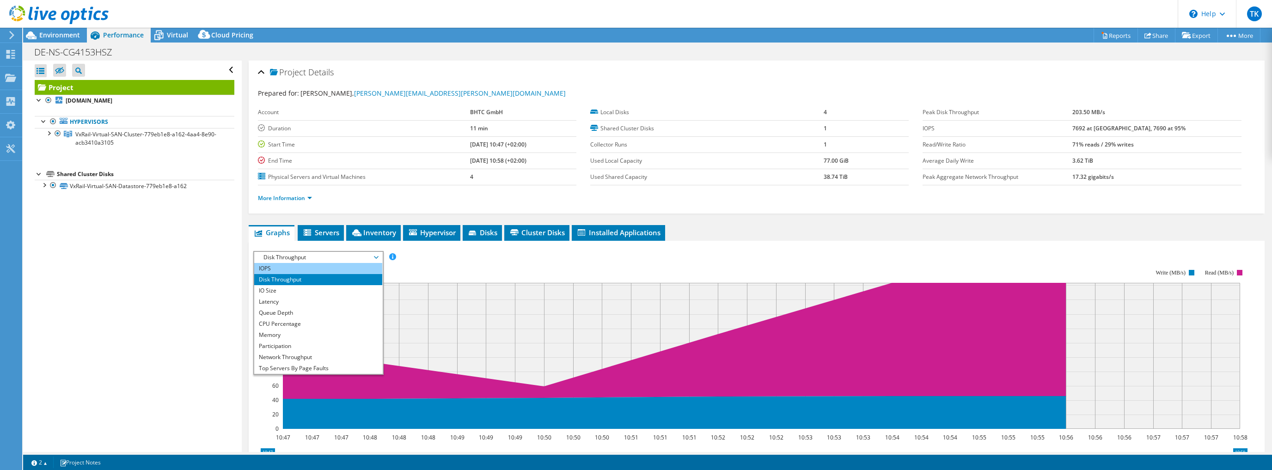 This screenshot has width=1272, height=470. Describe the element at coordinates (619, 233) in the screenshot. I see `span: Installed Applications` at that location.